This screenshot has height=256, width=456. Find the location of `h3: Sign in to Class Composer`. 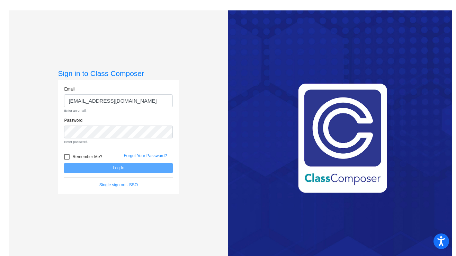

h3: Sign in to Class Composer is located at coordinates (119, 73).